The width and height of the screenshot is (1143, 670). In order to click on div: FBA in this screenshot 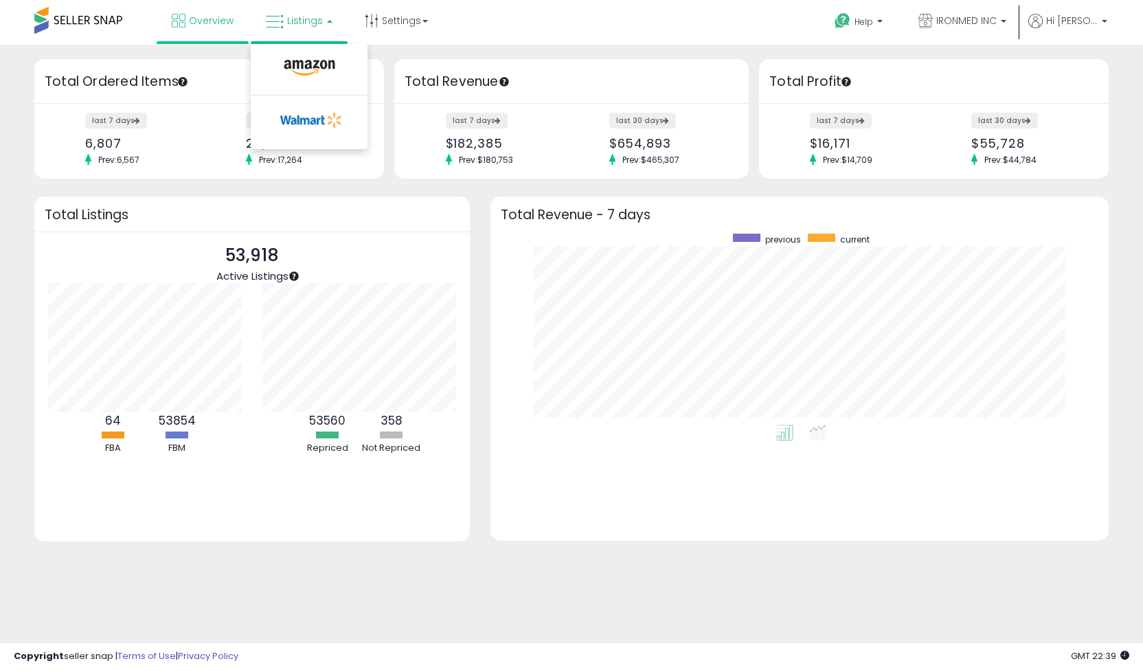, I will do `click(113, 448)`.